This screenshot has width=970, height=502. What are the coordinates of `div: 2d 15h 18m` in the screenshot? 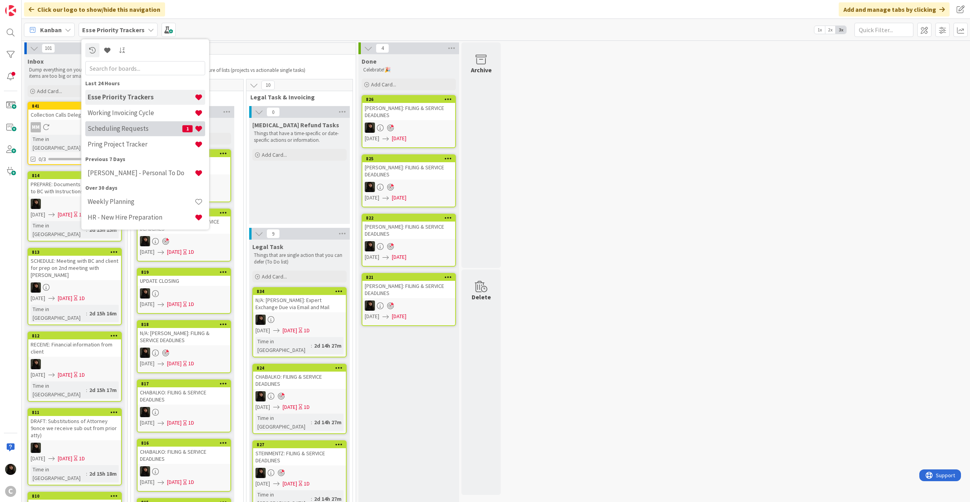 It's located at (103, 474).